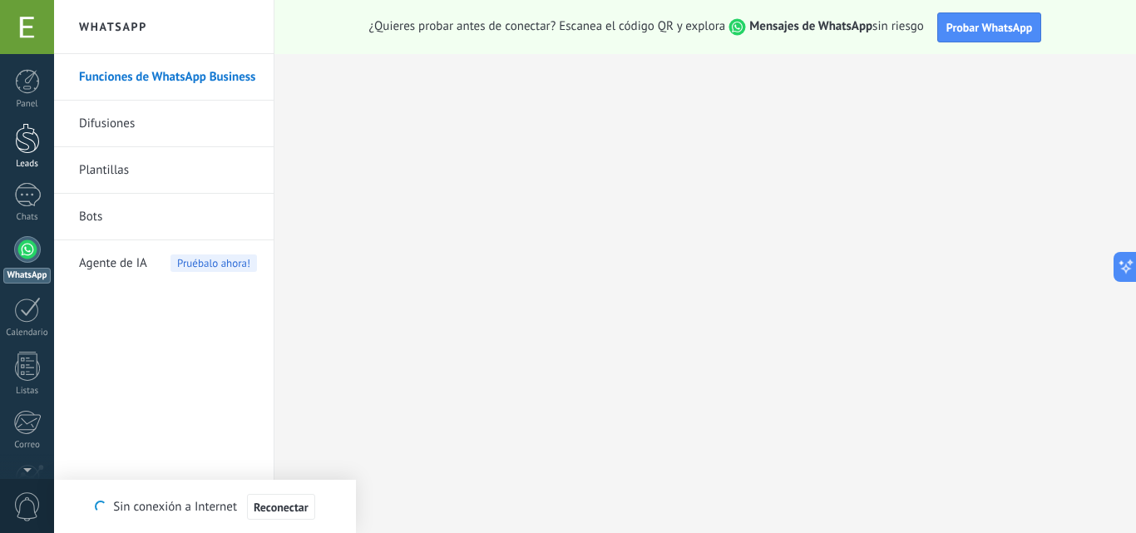 The height and width of the screenshot is (533, 1136). I want to click on a: Funciones de WhatsApp Business, so click(168, 77).